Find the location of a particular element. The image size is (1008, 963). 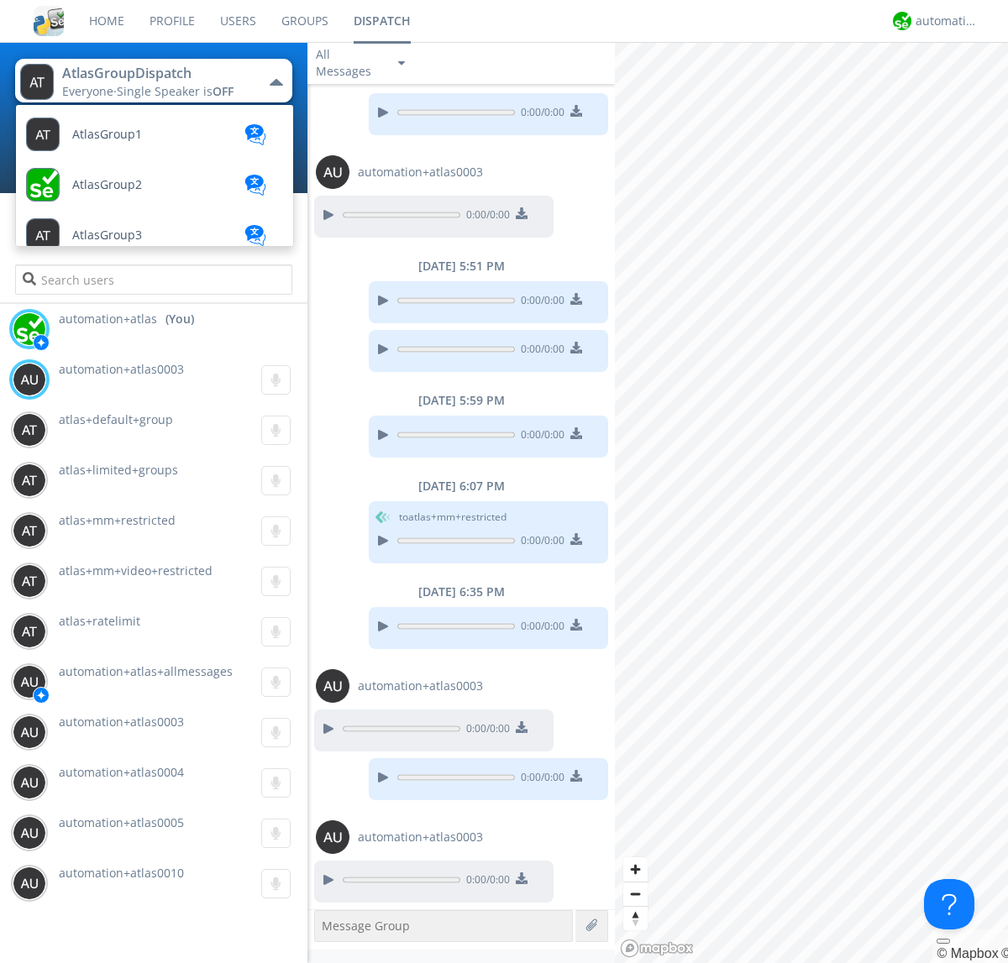

button: Zoom out is located at coordinates (635, 894).